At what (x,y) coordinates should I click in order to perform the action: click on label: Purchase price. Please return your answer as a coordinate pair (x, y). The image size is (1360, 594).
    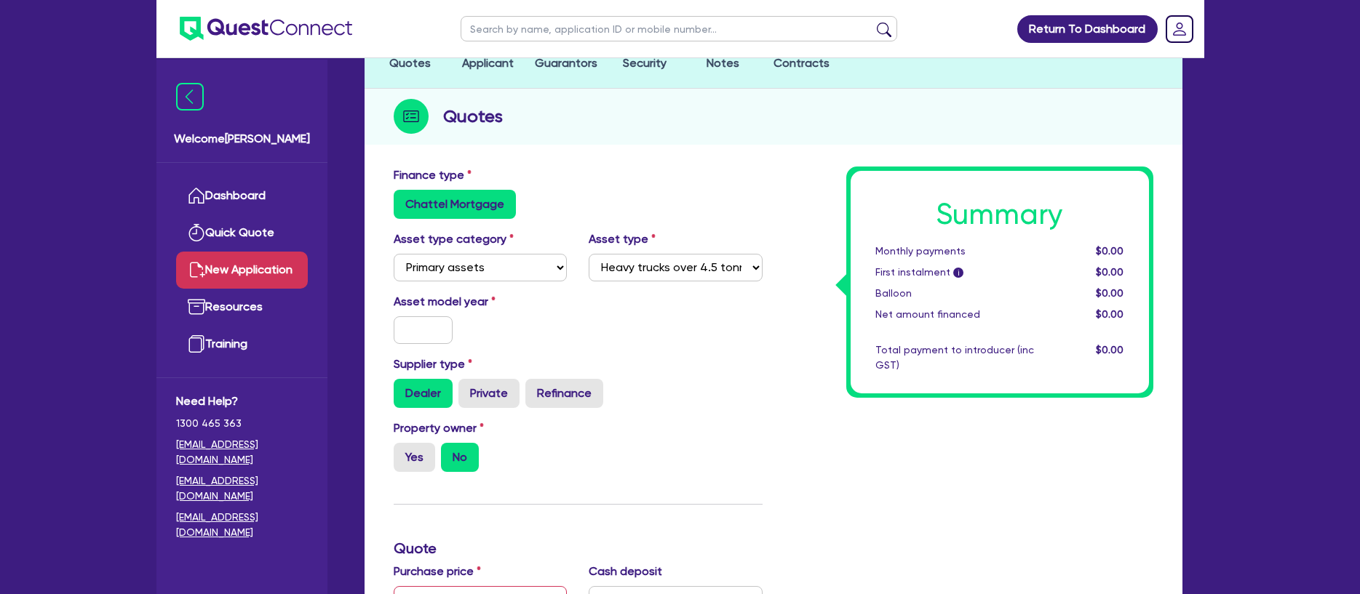
    Looking at the image, I should click on (437, 572).